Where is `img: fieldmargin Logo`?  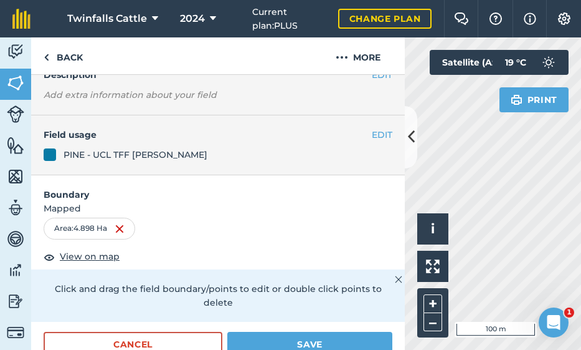 img: fieldmargin Logo is located at coordinates (21, 19).